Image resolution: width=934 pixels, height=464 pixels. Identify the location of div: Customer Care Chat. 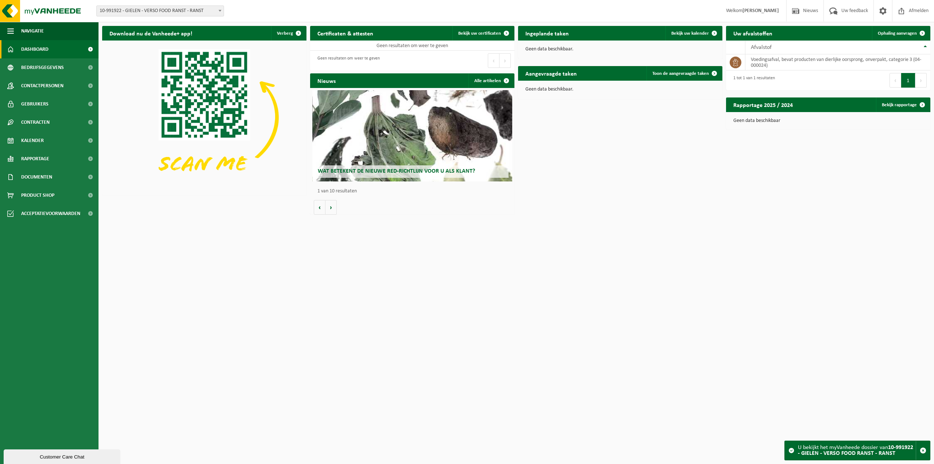
(58, 9).